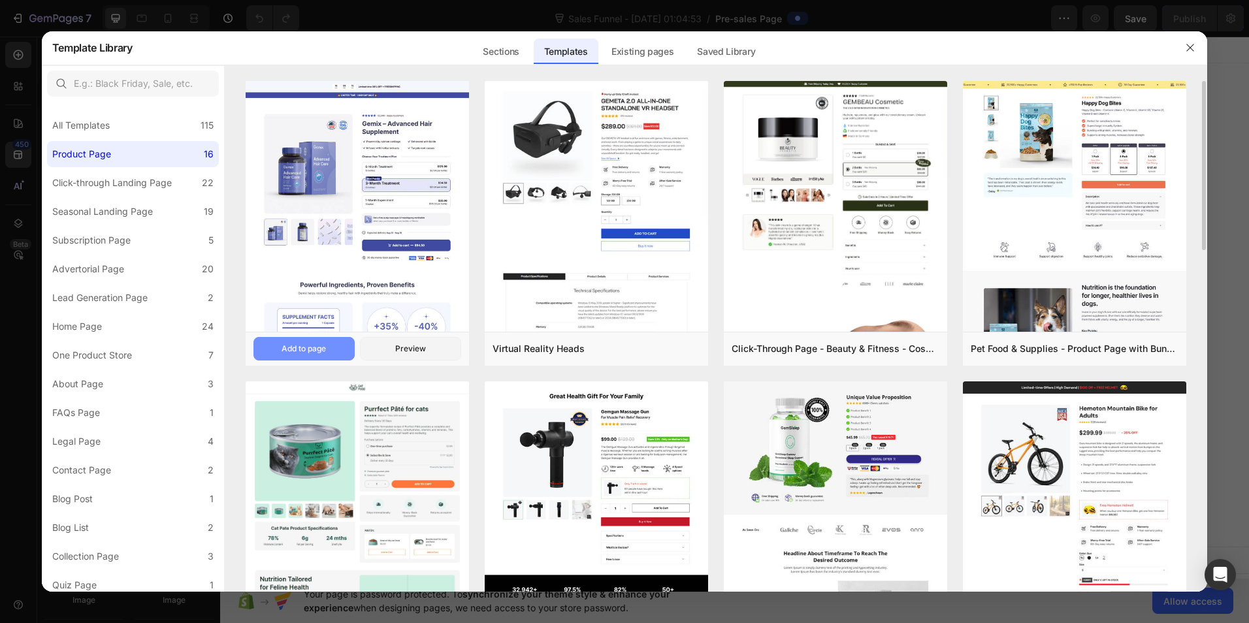 Image resolution: width=1249 pixels, height=623 pixels. Describe the element at coordinates (208, 154) in the screenshot. I see `div: 16` at that location.